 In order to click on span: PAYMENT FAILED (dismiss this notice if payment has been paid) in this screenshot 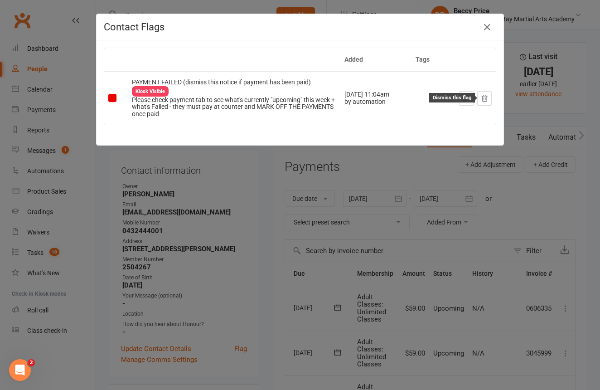, I will do `click(221, 86)`.